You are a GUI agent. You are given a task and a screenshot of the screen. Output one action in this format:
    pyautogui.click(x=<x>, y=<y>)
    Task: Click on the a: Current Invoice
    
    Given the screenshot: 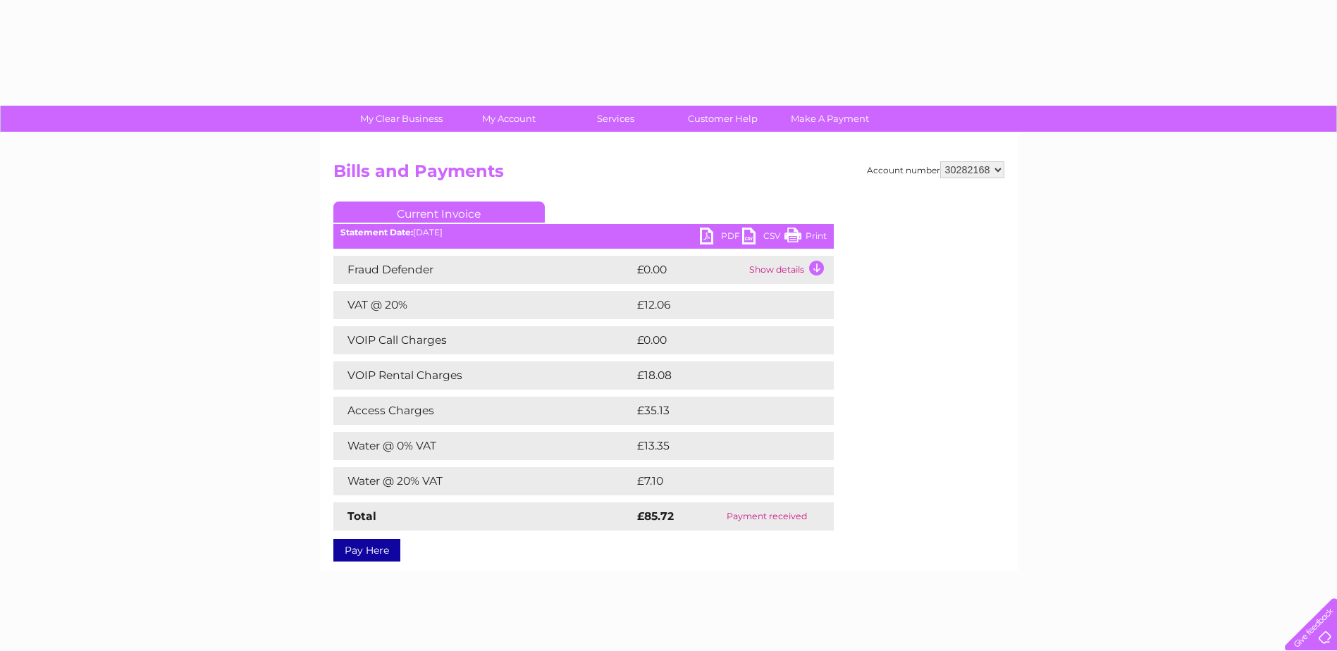 What is the action you would take?
    pyautogui.click(x=439, y=212)
    